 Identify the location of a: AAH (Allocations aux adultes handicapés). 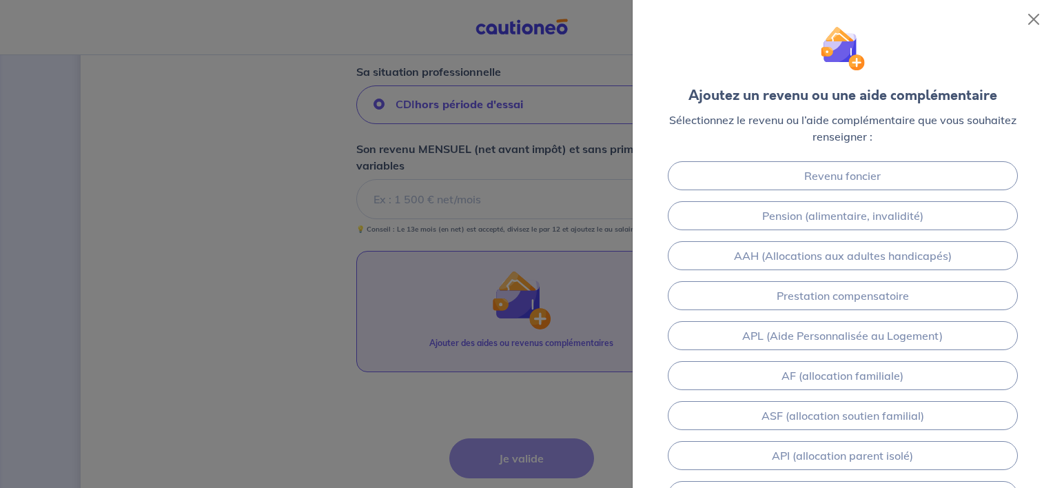
(843, 256).